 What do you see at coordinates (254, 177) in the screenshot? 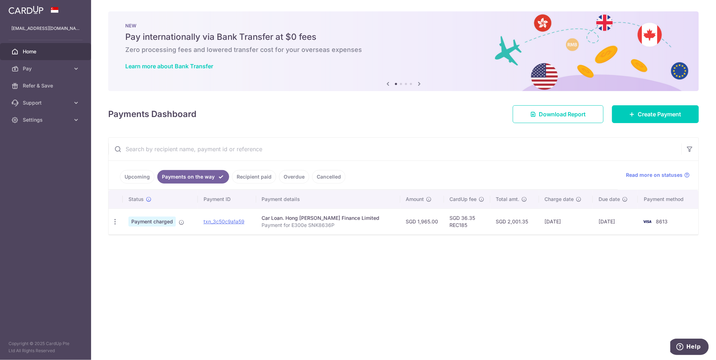
I see `a: Recipient paid` at bounding box center [254, 177].